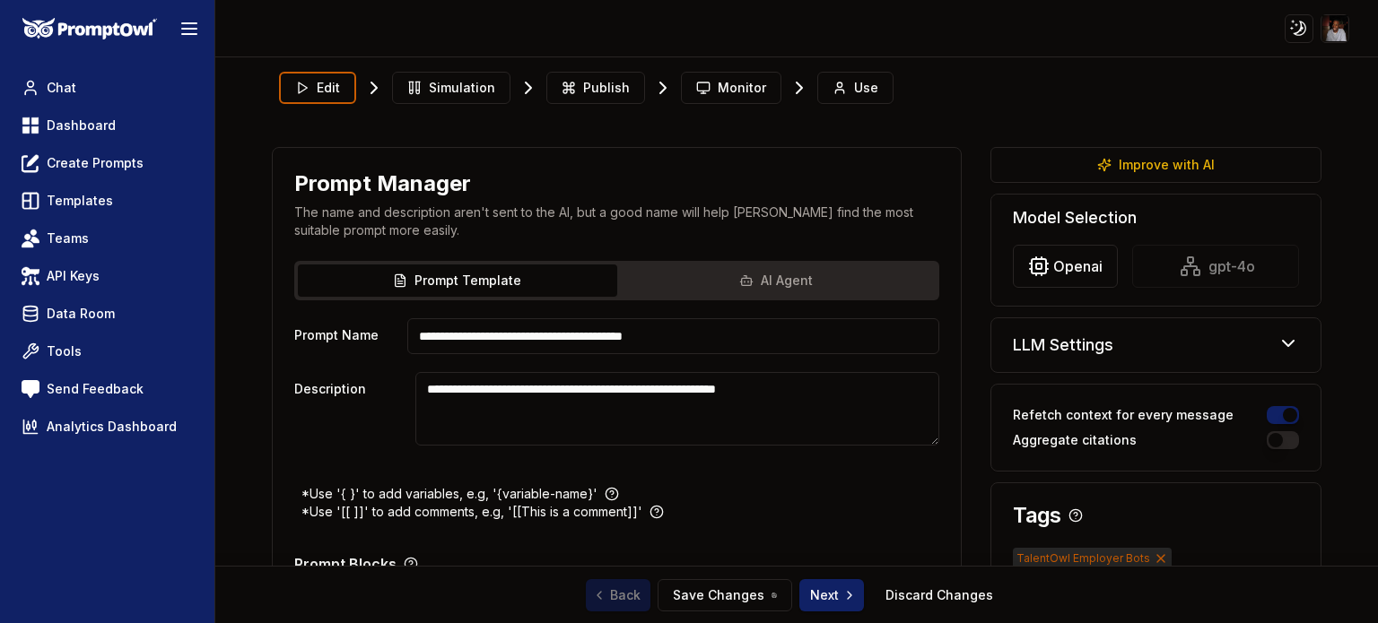 The width and height of the screenshot is (1378, 623). Describe the element at coordinates (832, 596) in the screenshot. I see `a: Next` at that location.